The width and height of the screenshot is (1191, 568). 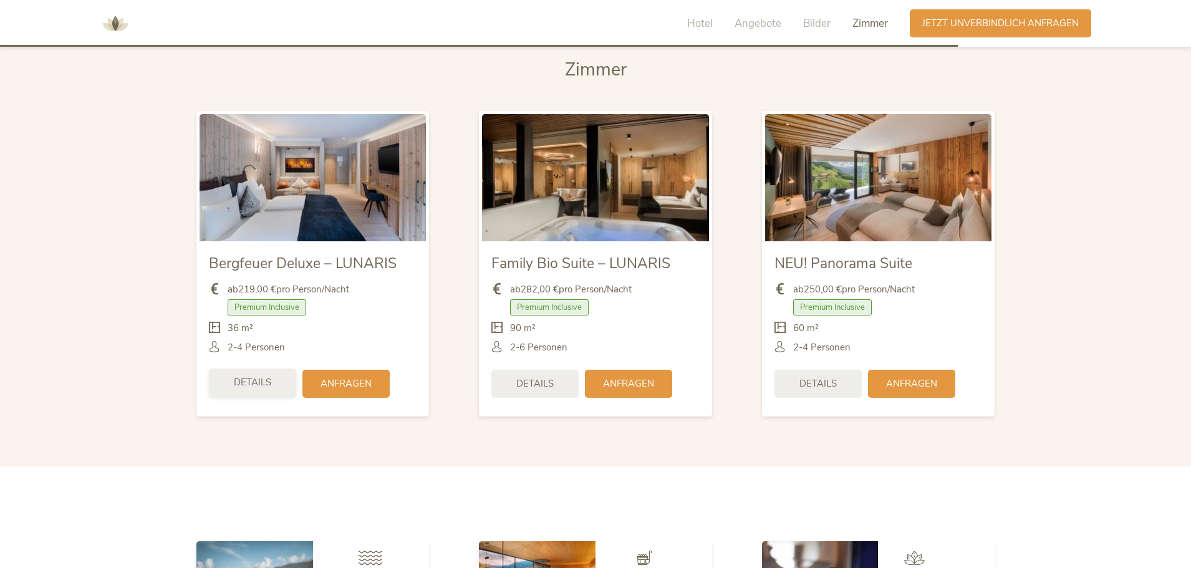 What do you see at coordinates (699, 23) in the screenshot?
I see `span: Hotel` at bounding box center [699, 23].